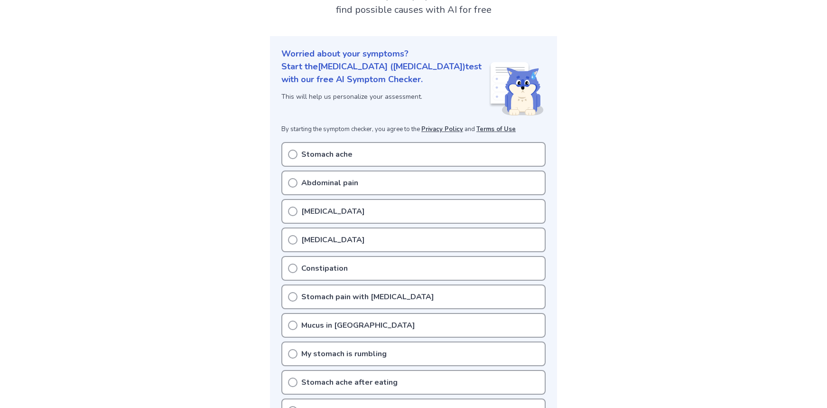  What do you see at coordinates (413, 130) in the screenshot?
I see `p: By starting the symptom checker, you agree to the and` at bounding box center [413, 130].